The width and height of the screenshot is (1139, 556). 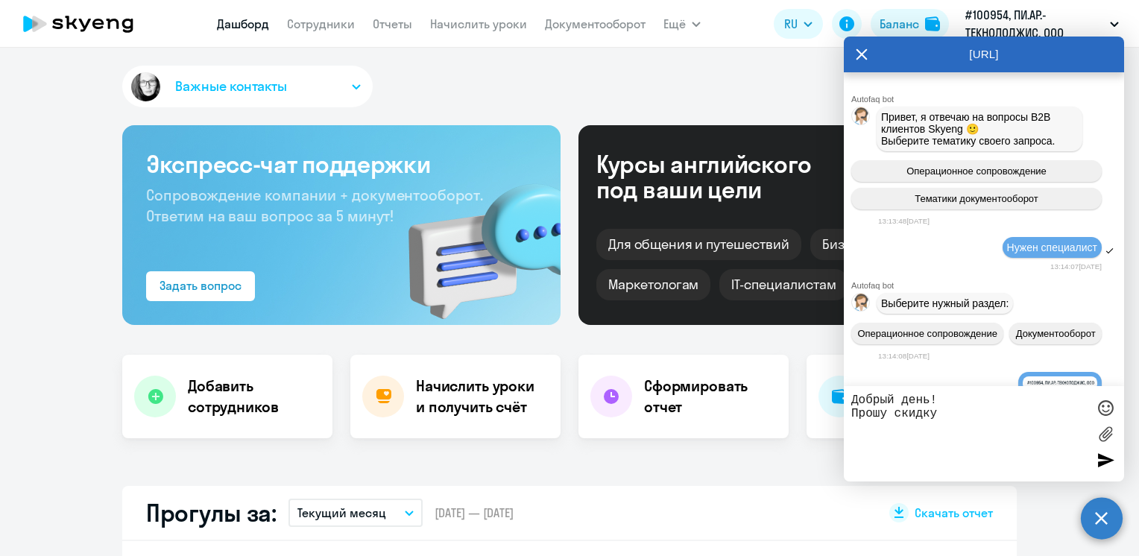 What do you see at coordinates (899, 244) in the screenshot?
I see `div: Бизнес и командировки` at bounding box center [899, 244].